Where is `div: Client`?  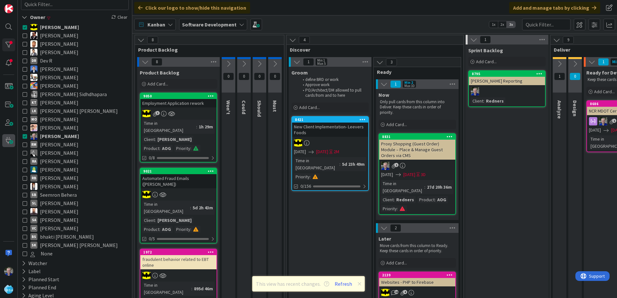
div: Client is located at coordinates (148, 220).